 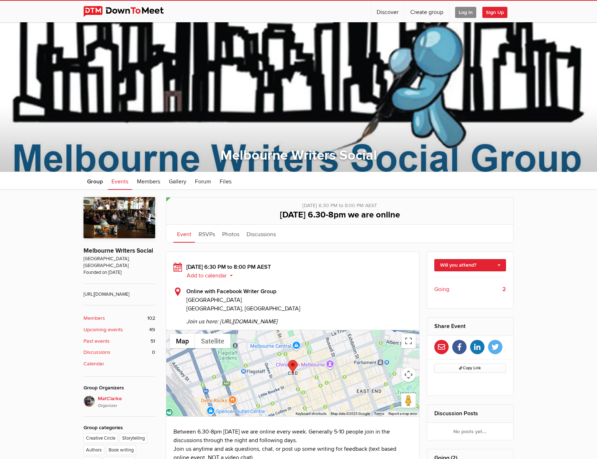 I want to click on a: RSVPs, so click(x=207, y=233).